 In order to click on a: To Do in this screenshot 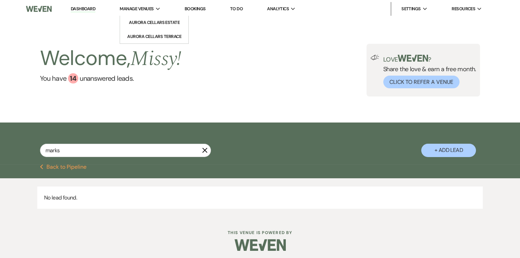, I will do `click(236, 9)`.